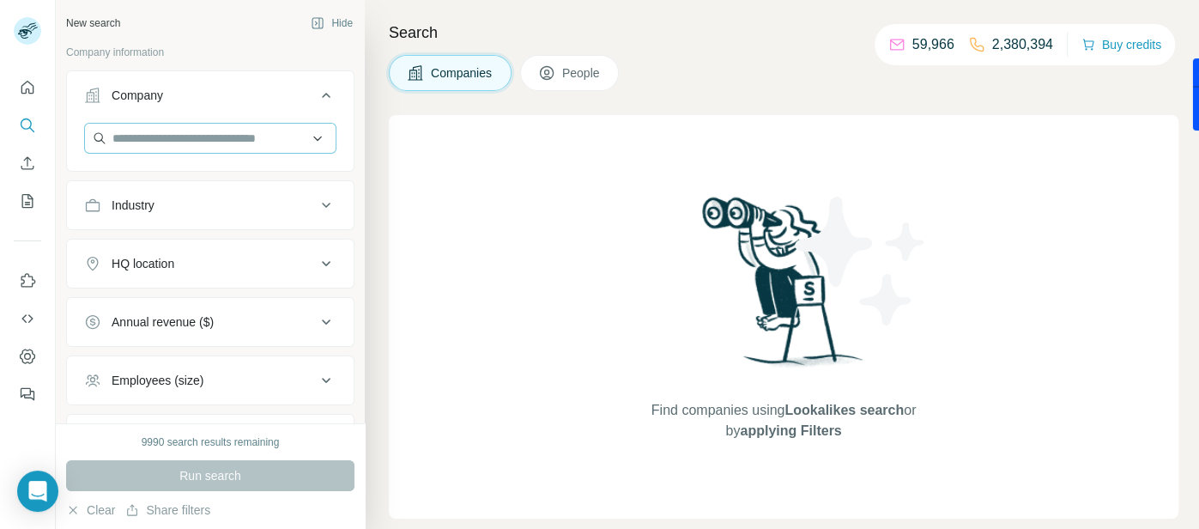 This screenshot has height=529, width=1199. I want to click on button: Enrich CSV, so click(27, 163).